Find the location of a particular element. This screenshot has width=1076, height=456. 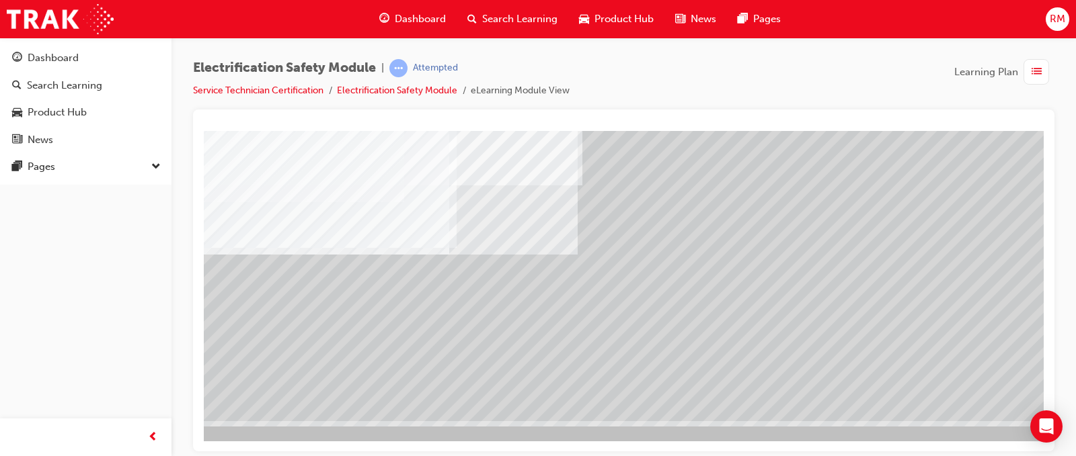

div: Open Intercom Messenger is located at coordinates (1046, 427).